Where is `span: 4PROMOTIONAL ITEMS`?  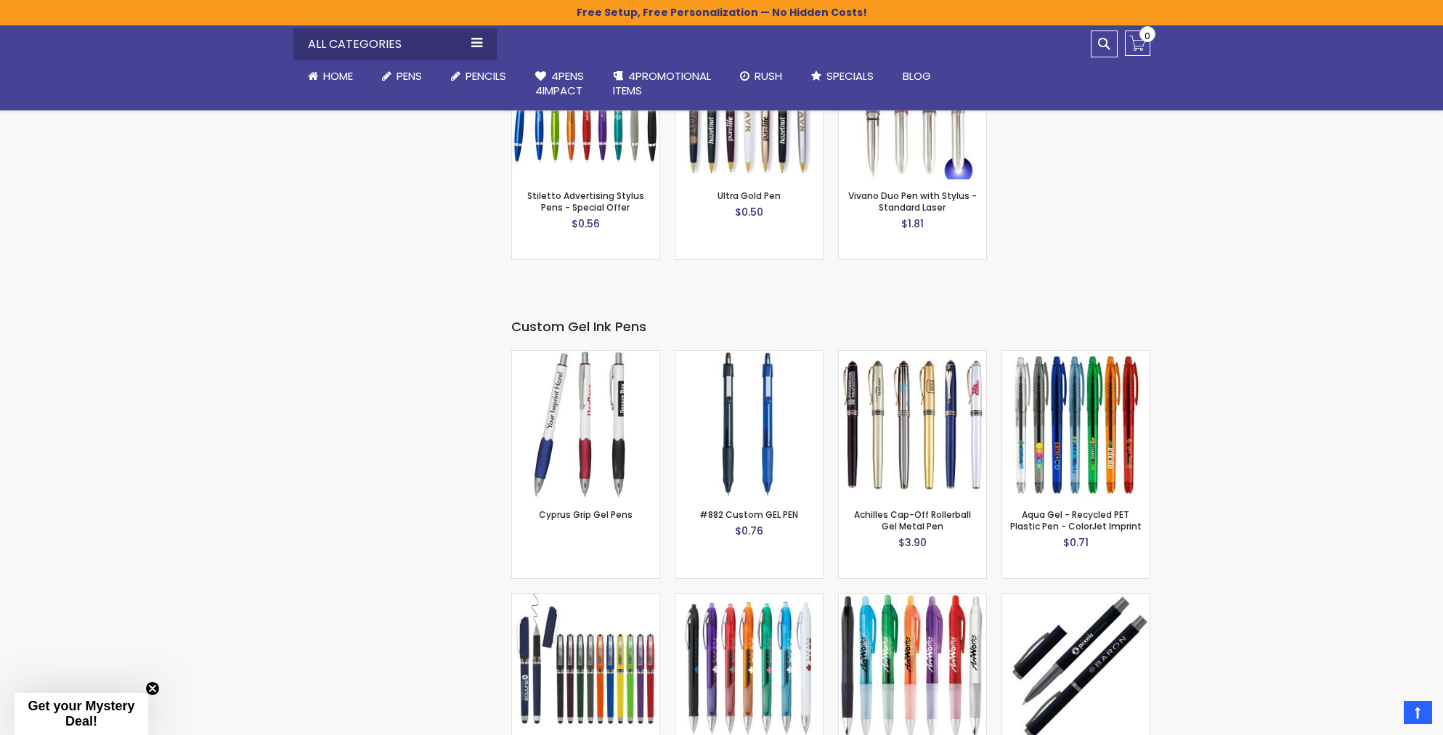 span: 4PROMOTIONAL ITEMS is located at coordinates (661, 83).